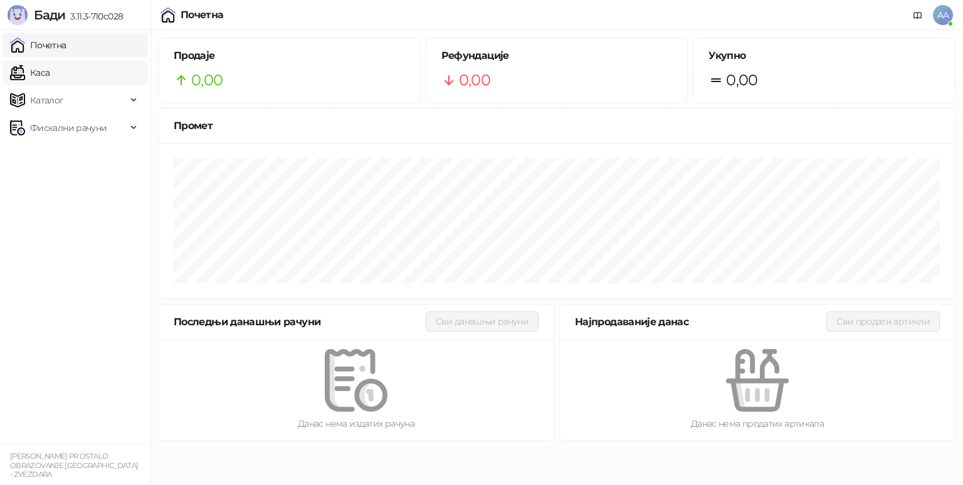 The height and width of the screenshot is (485, 963). I want to click on a: Документација, so click(918, 15).